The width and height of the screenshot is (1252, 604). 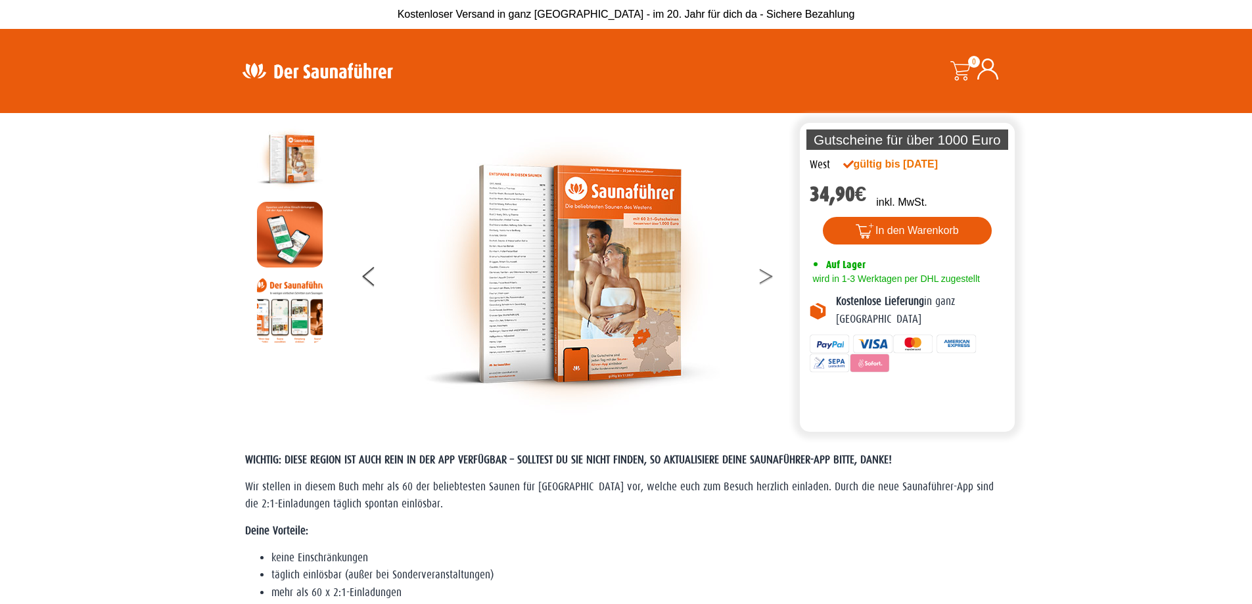 What do you see at coordinates (907, 231) in the screenshot?
I see `button: In den Warenkorb` at bounding box center [907, 231].